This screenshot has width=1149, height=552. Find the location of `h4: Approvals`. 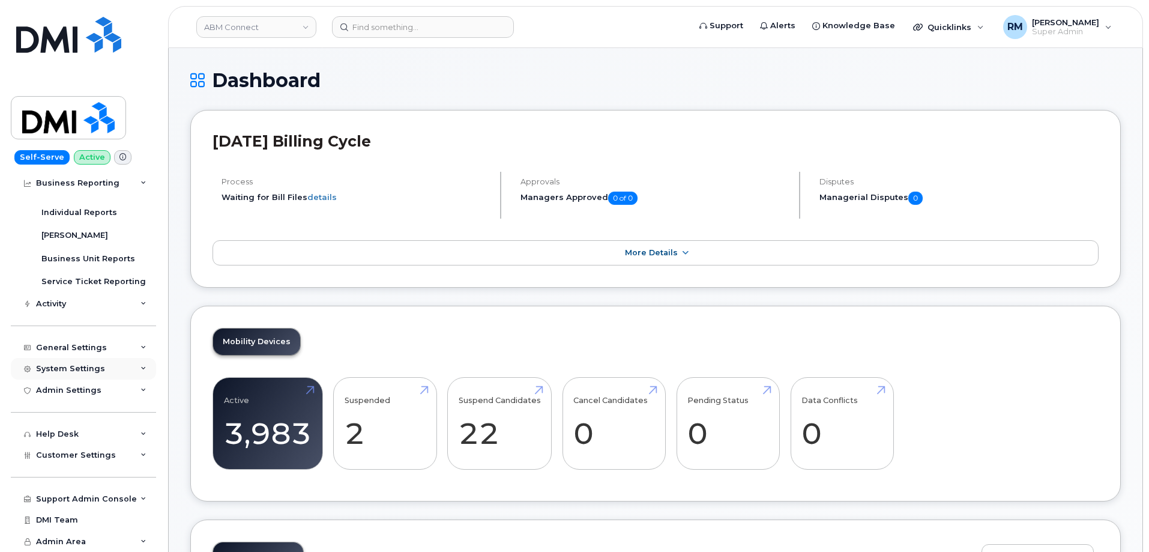

h4: Approvals is located at coordinates (654, 181).